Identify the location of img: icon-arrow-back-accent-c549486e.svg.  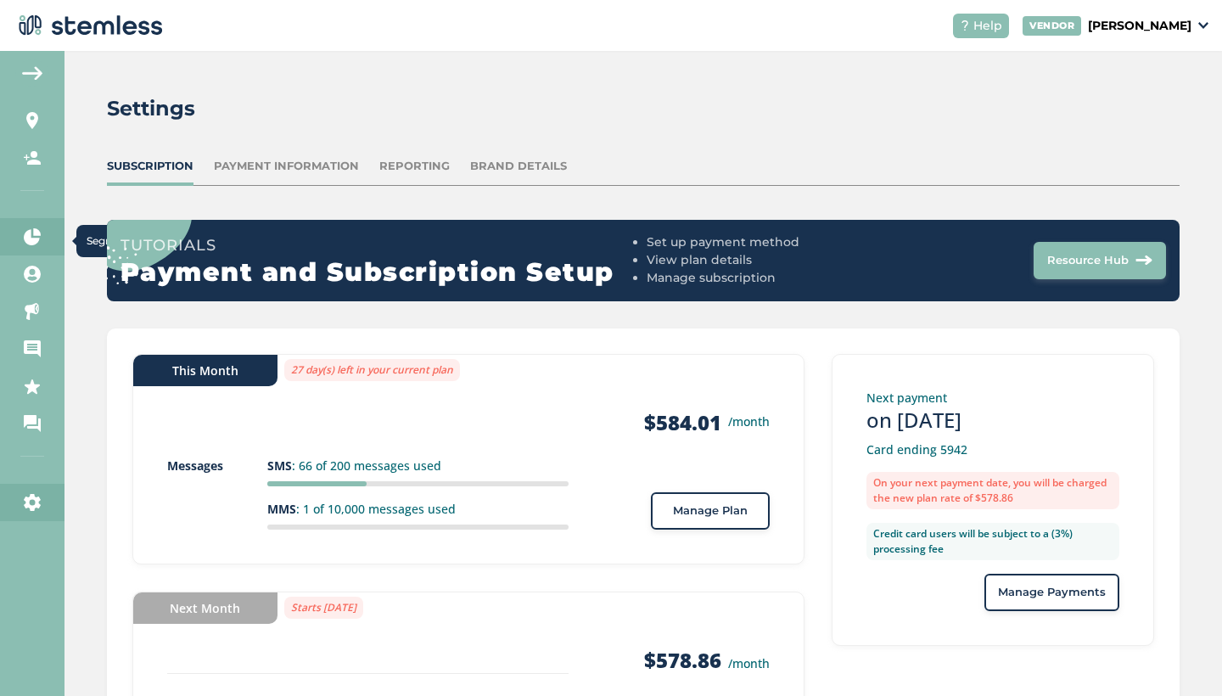
(32, 73).